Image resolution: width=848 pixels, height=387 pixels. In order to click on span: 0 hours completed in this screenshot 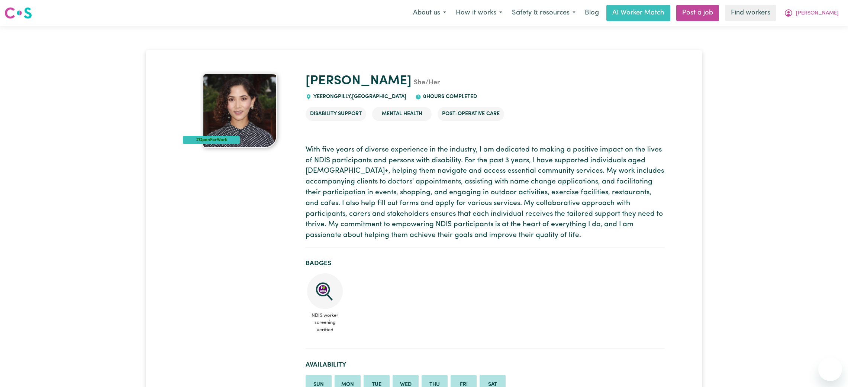, I will do `click(449, 97)`.